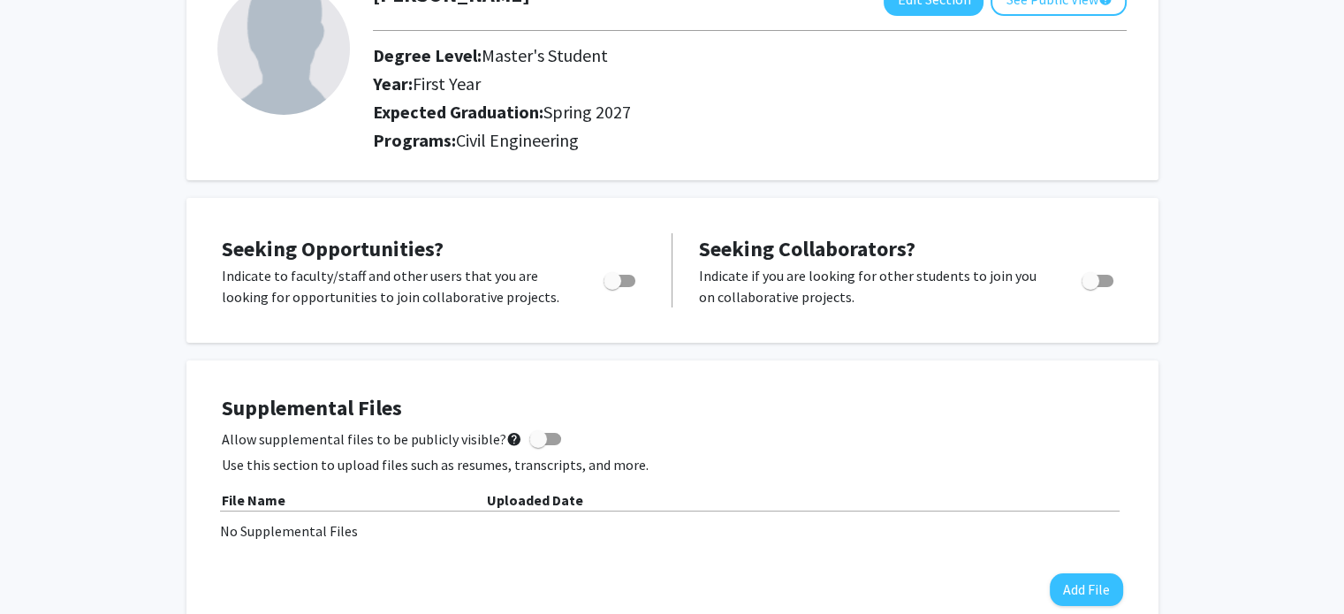 The image size is (1344, 614). Describe the element at coordinates (332, 248) in the screenshot. I see `span: Seeking Opportunities?` at that location.